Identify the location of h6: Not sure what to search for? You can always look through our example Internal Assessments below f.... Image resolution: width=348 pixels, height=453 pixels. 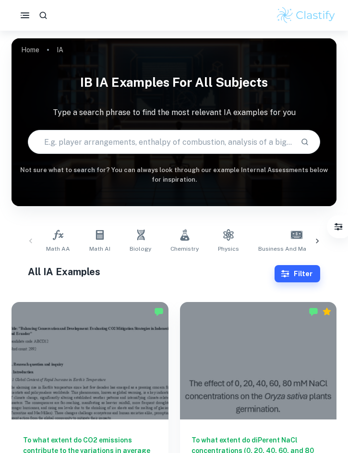
(174, 175).